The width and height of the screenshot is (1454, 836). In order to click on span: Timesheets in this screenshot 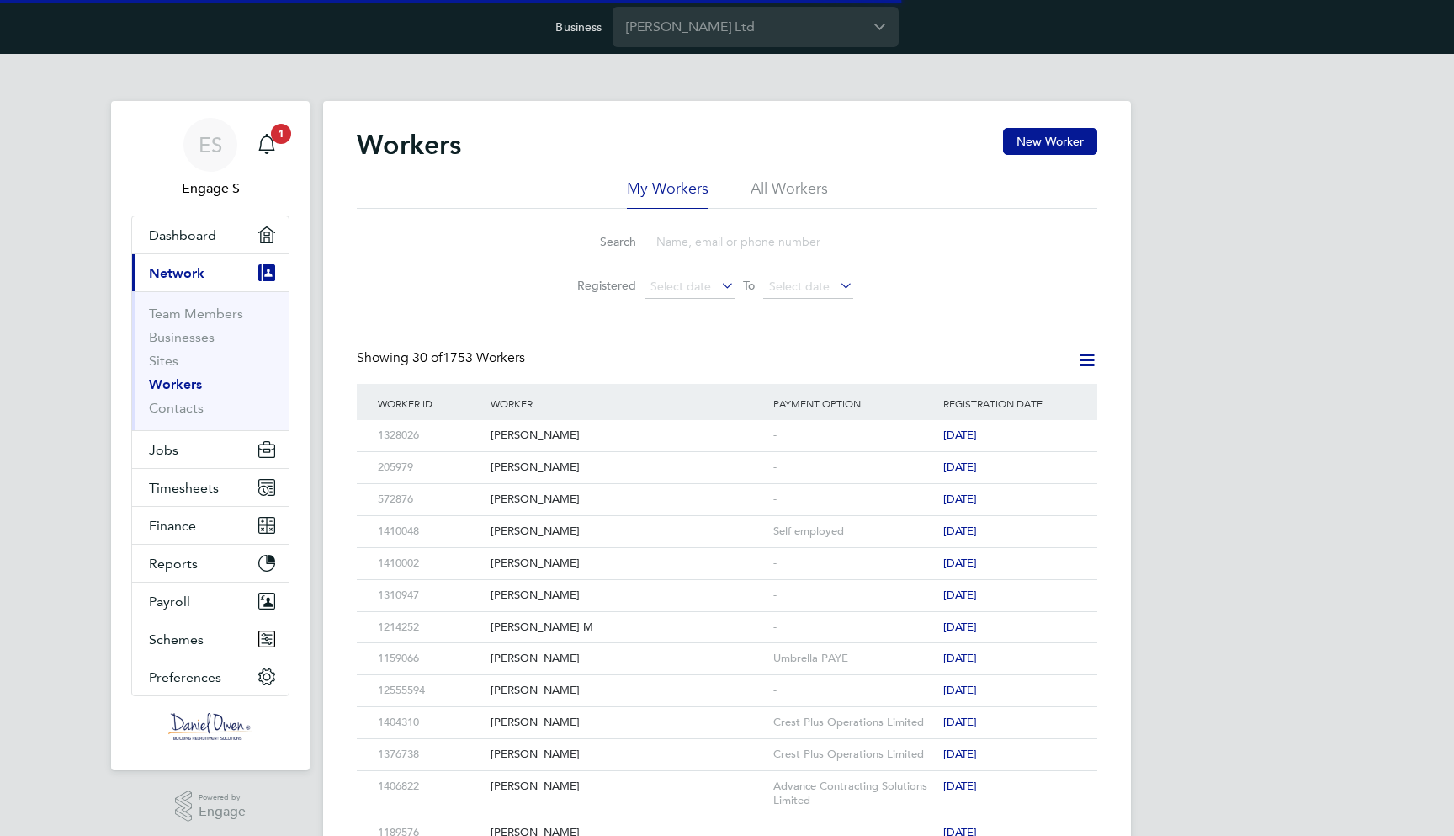, I will do `click(183, 487)`.